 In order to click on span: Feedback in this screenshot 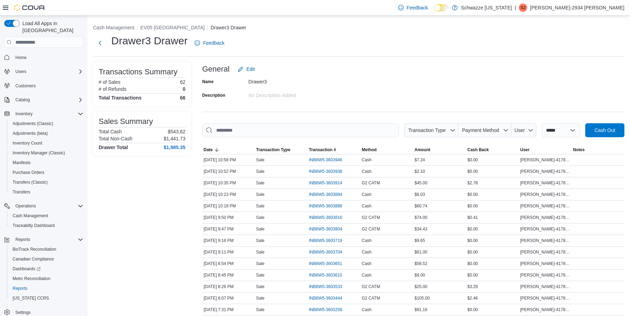, I will do `click(213, 43)`.